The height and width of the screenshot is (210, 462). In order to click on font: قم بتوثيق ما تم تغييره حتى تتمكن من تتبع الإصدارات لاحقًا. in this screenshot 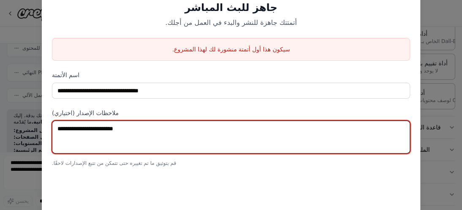, I will do `click(114, 163)`.